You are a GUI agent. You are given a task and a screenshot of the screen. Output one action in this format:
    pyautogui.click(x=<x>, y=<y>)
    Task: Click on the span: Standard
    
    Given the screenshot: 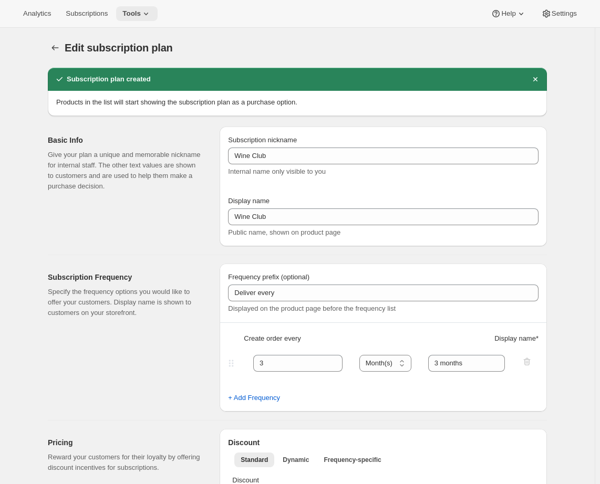 What is the action you would take?
    pyautogui.click(x=254, y=460)
    